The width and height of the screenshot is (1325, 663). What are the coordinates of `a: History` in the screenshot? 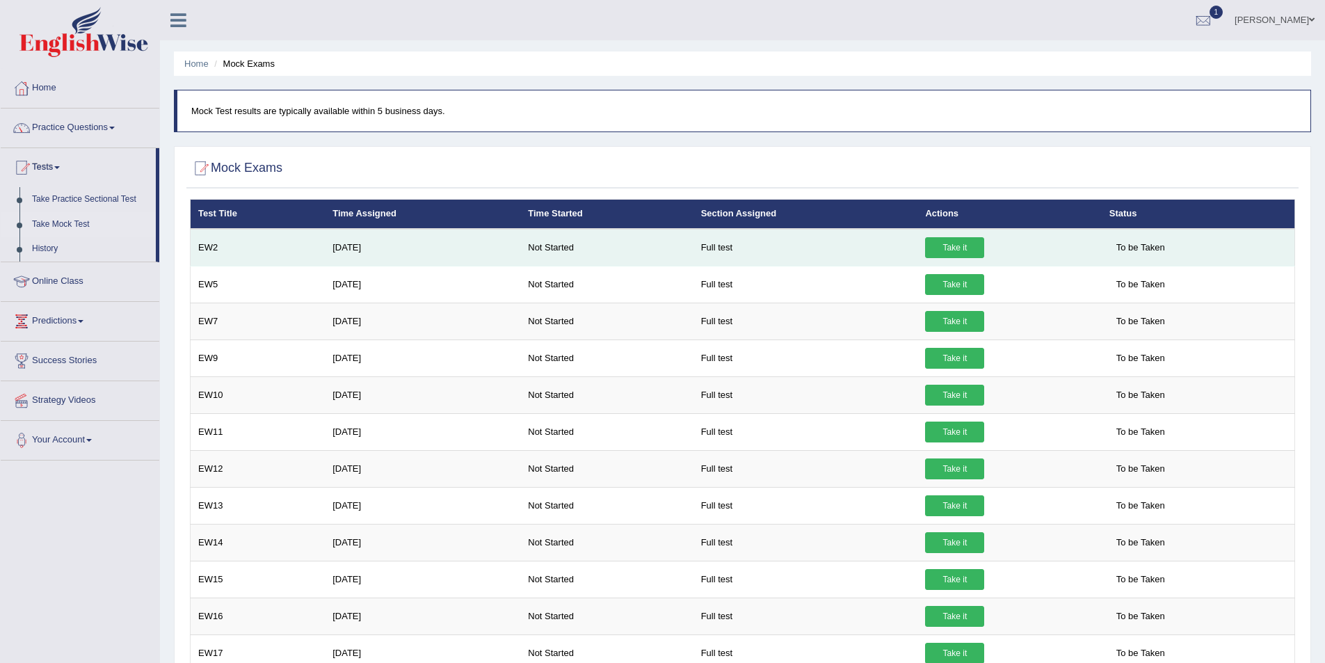 It's located at (90, 249).